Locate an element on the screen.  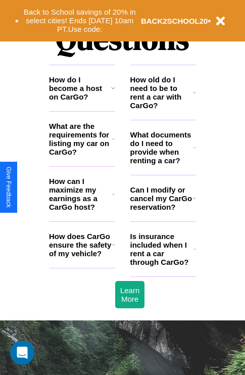
h3: Can I modify or cancel my CarGo reservation? is located at coordinates (162, 198).